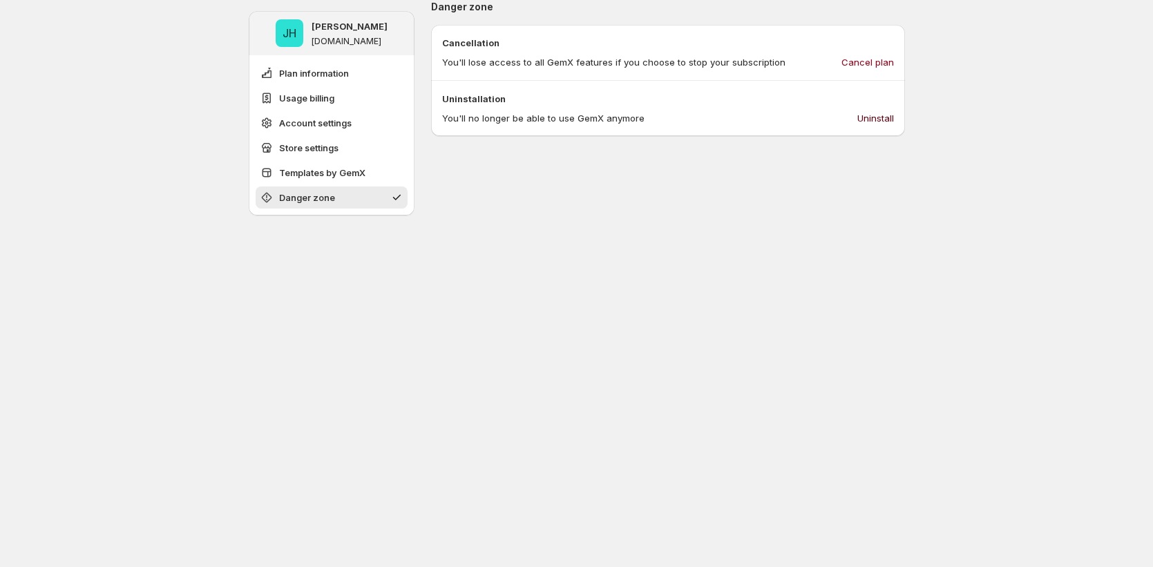 The width and height of the screenshot is (1153, 567). Describe the element at coordinates (307, 98) in the screenshot. I see `span: Usage billing` at that location.